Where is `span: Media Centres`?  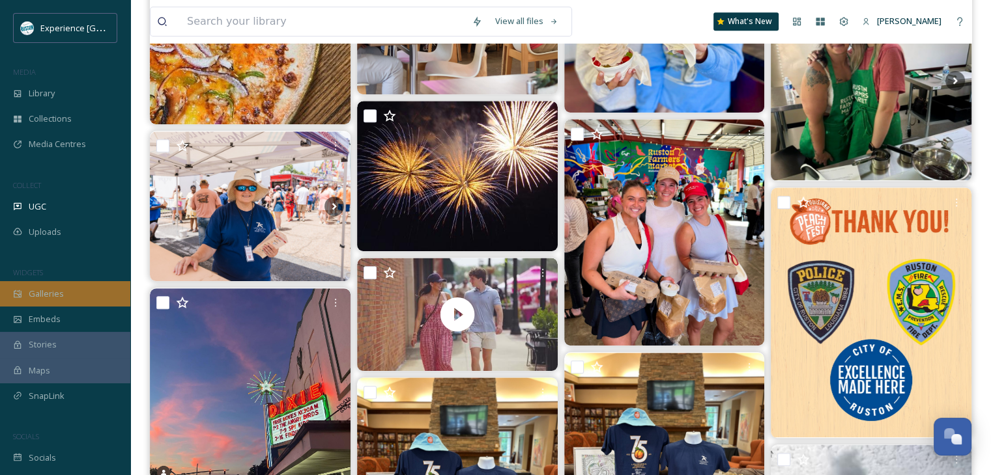
span: Media Centres is located at coordinates (57, 144).